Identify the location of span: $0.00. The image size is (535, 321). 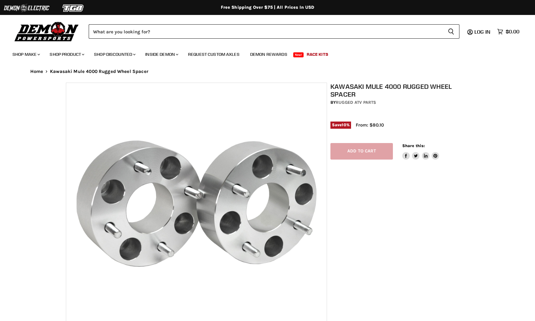
(512, 32).